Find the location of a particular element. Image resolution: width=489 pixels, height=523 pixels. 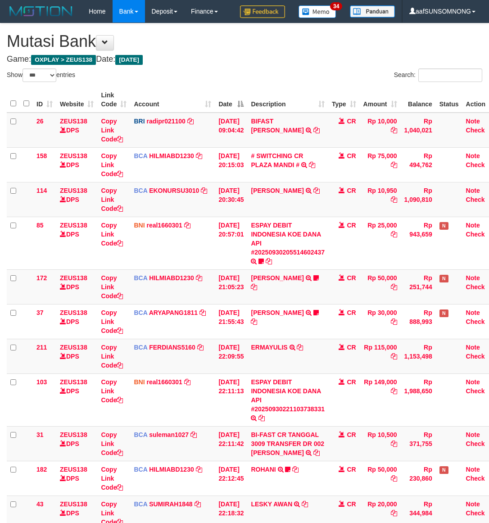

th: Website: activate to sort column ascending is located at coordinates (77, 100).